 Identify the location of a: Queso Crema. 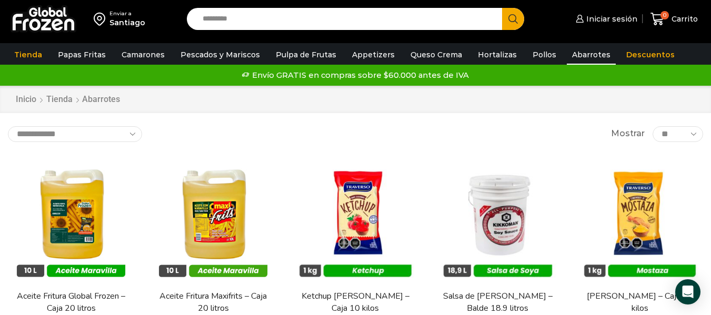
(436, 55).